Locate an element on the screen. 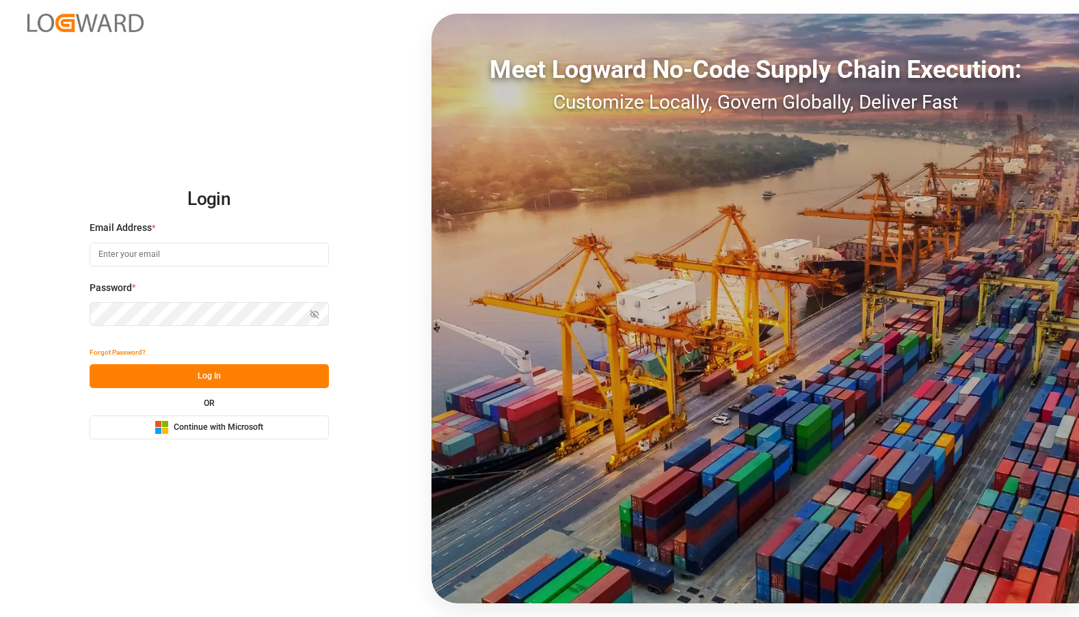 The height and width of the screenshot is (617, 1079). span: Email Address is located at coordinates (120, 228).